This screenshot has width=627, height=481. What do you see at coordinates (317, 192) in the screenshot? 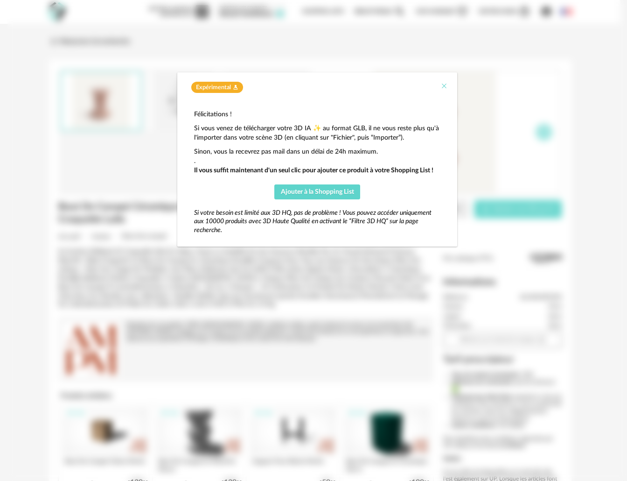
I see `span: Ajouter à la Shopping List` at bounding box center [317, 192].